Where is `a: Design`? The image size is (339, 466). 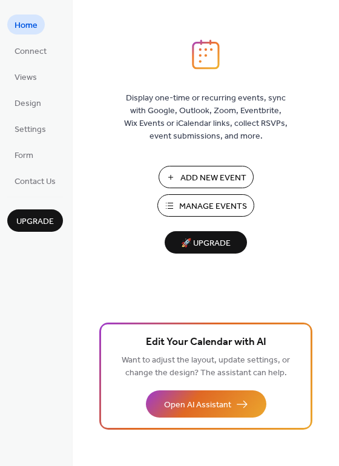 a: Design is located at coordinates (28, 102).